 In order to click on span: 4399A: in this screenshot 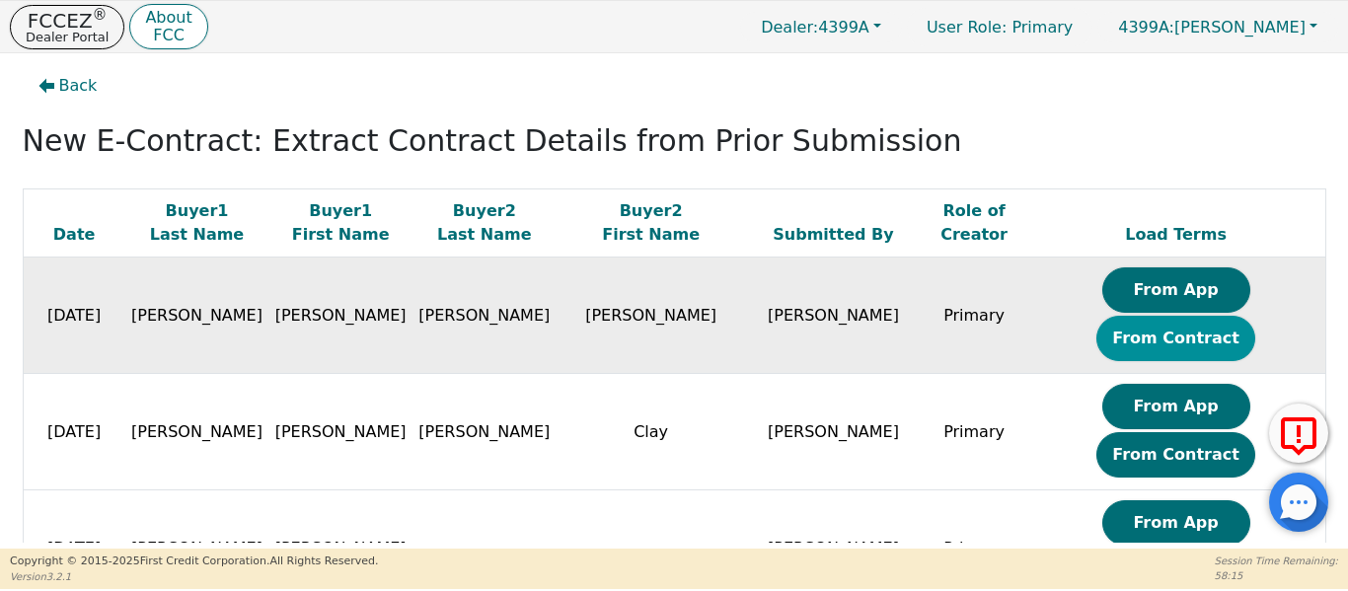, I will do `click(1145, 27)`.